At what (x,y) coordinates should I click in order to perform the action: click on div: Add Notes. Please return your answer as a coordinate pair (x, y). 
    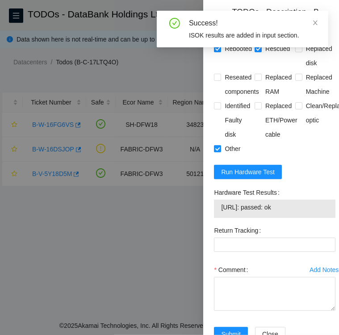
    Looking at the image, I should click on (324, 270).